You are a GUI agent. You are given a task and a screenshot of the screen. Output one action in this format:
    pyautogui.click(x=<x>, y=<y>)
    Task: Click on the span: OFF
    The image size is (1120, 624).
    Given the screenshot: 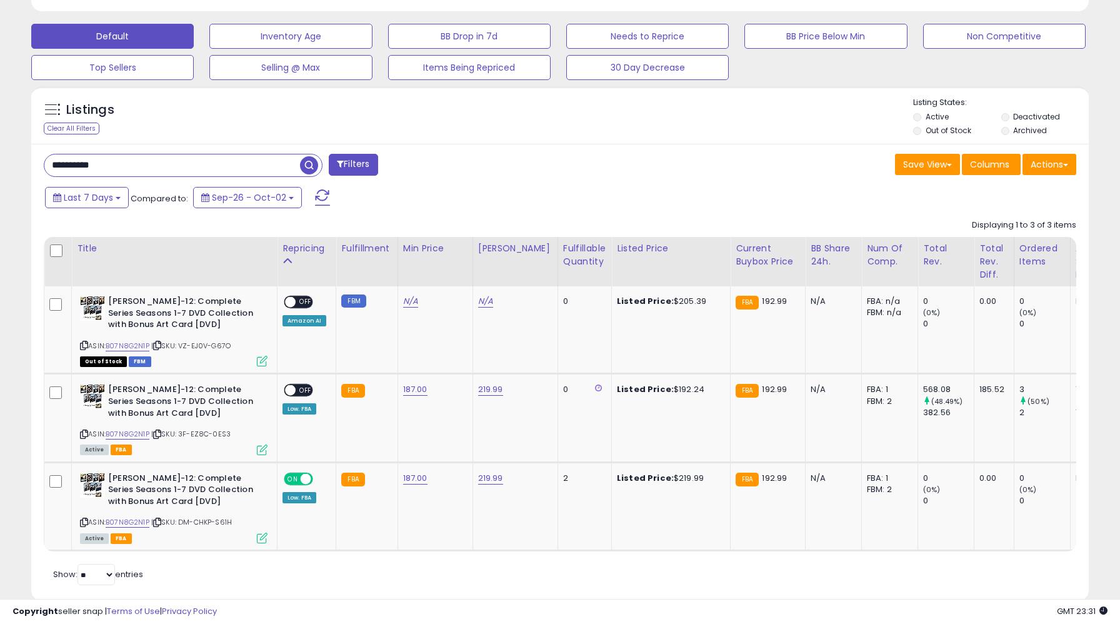 What is the action you would take?
    pyautogui.click(x=321, y=478)
    